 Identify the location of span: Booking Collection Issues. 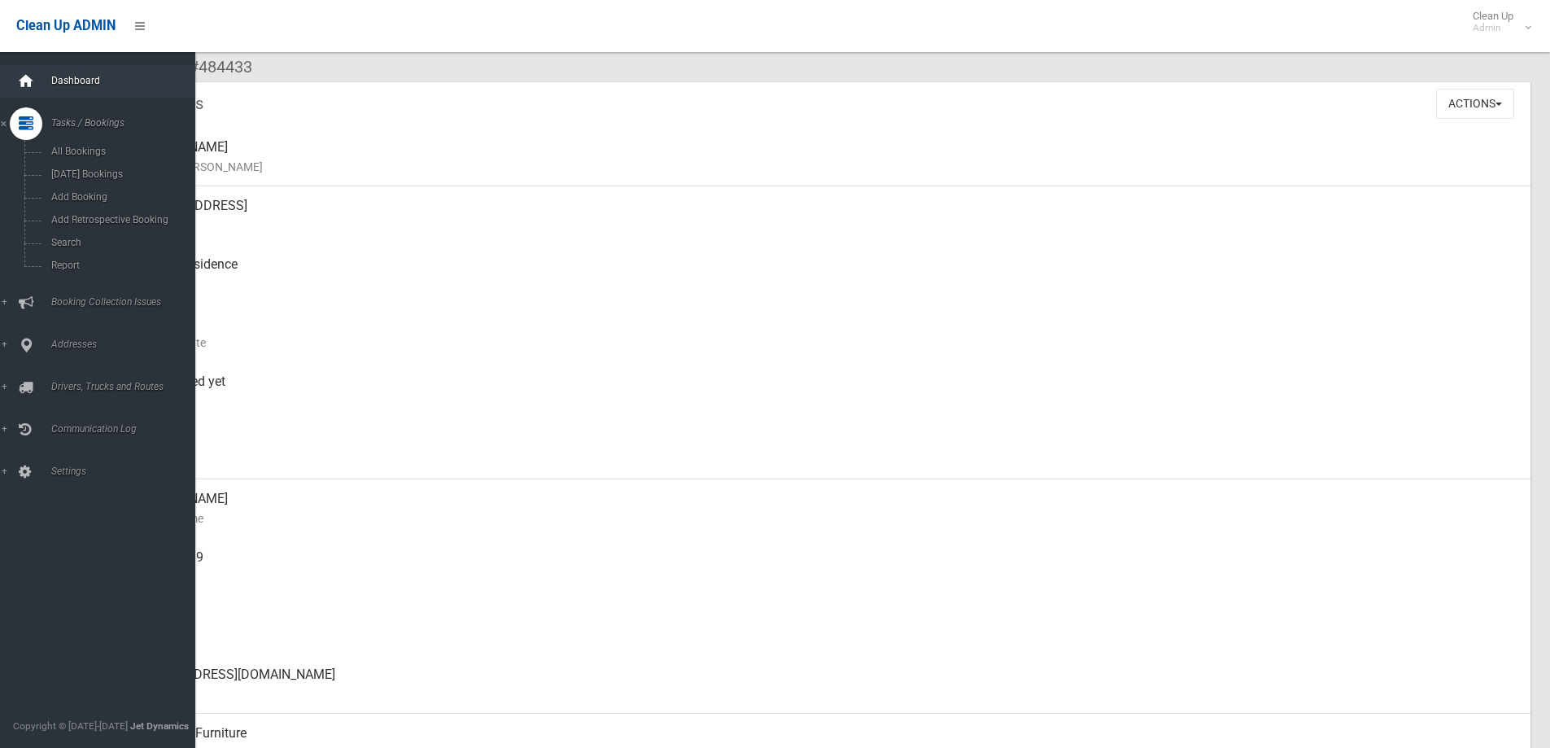
(127, 302).